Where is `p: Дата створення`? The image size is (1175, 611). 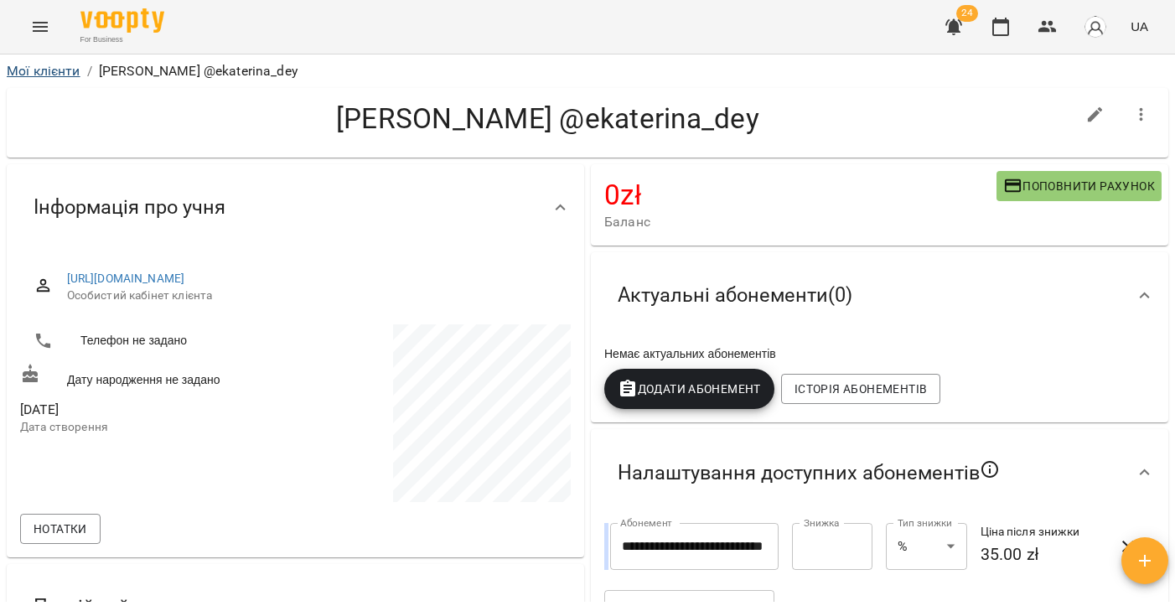
p: Дата створення is located at coordinates (156, 427).